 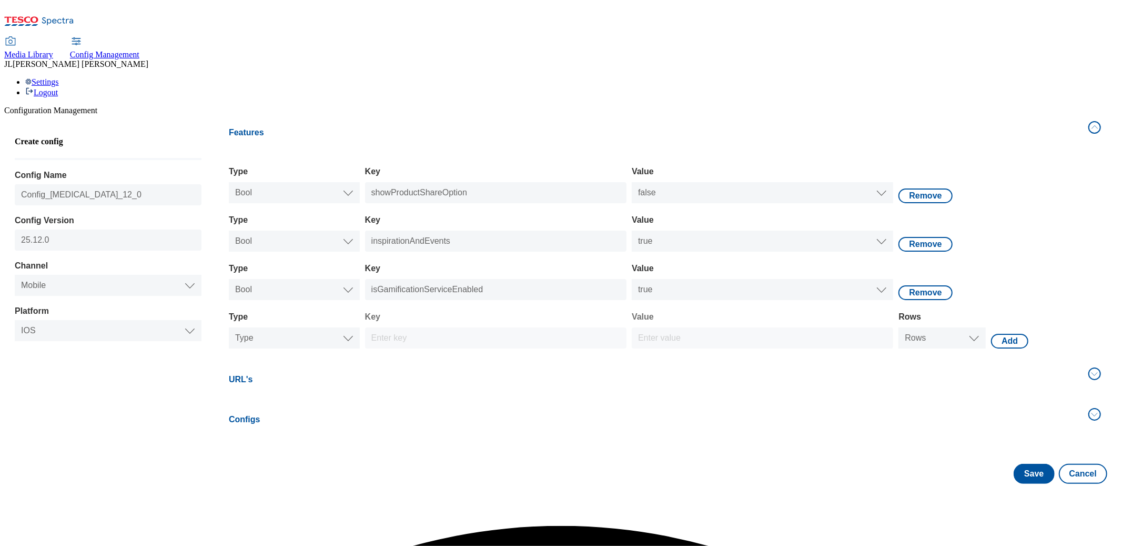 I want to click on button: Features, so click(x=665, y=133).